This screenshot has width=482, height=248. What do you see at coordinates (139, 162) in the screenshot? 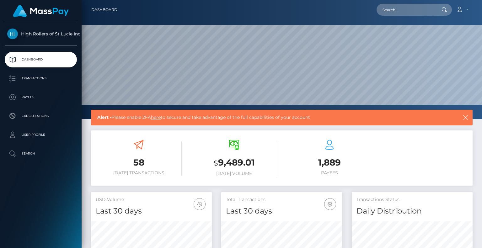
I see `h3: 58` at bounding box center [139, 162].